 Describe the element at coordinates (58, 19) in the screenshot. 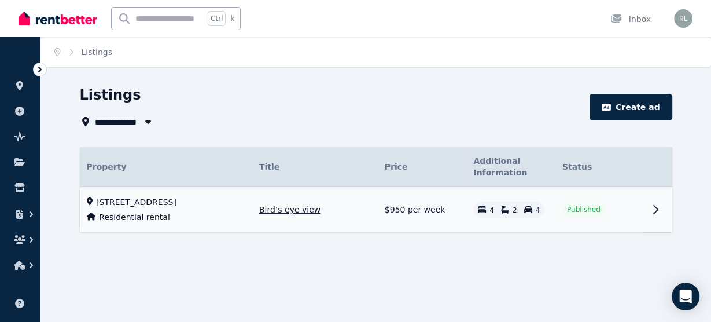

I see `img: RentBetter` at that location.